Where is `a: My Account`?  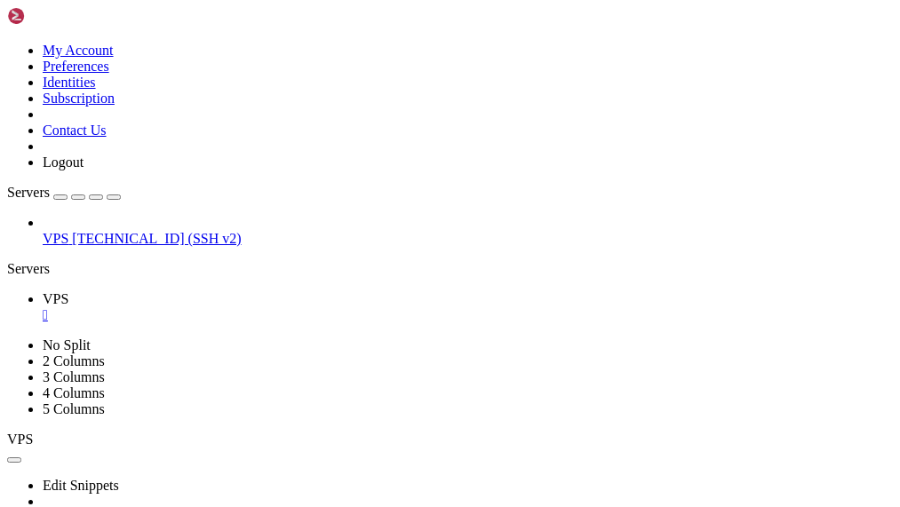
a: My Account is located at coordinates (78, 50).